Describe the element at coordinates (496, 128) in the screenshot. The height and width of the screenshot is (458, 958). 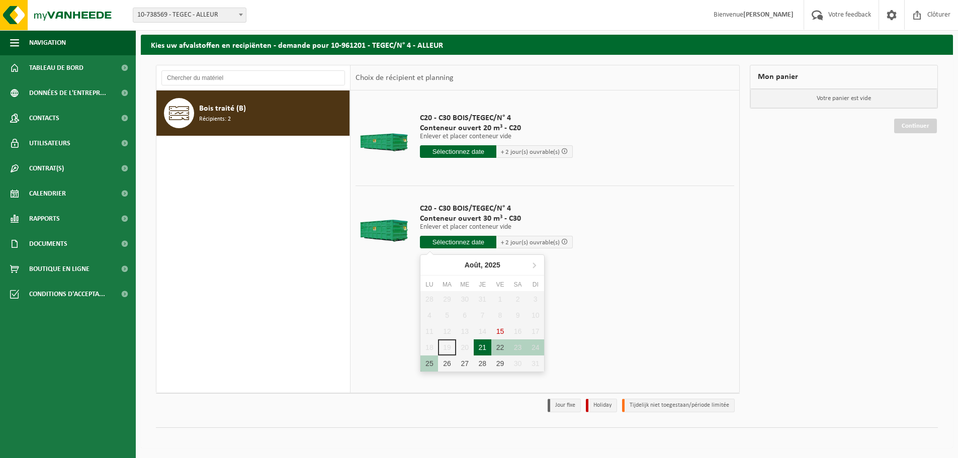
I see `span: Conteneur ouvert 20 m³ - C20` at that location.